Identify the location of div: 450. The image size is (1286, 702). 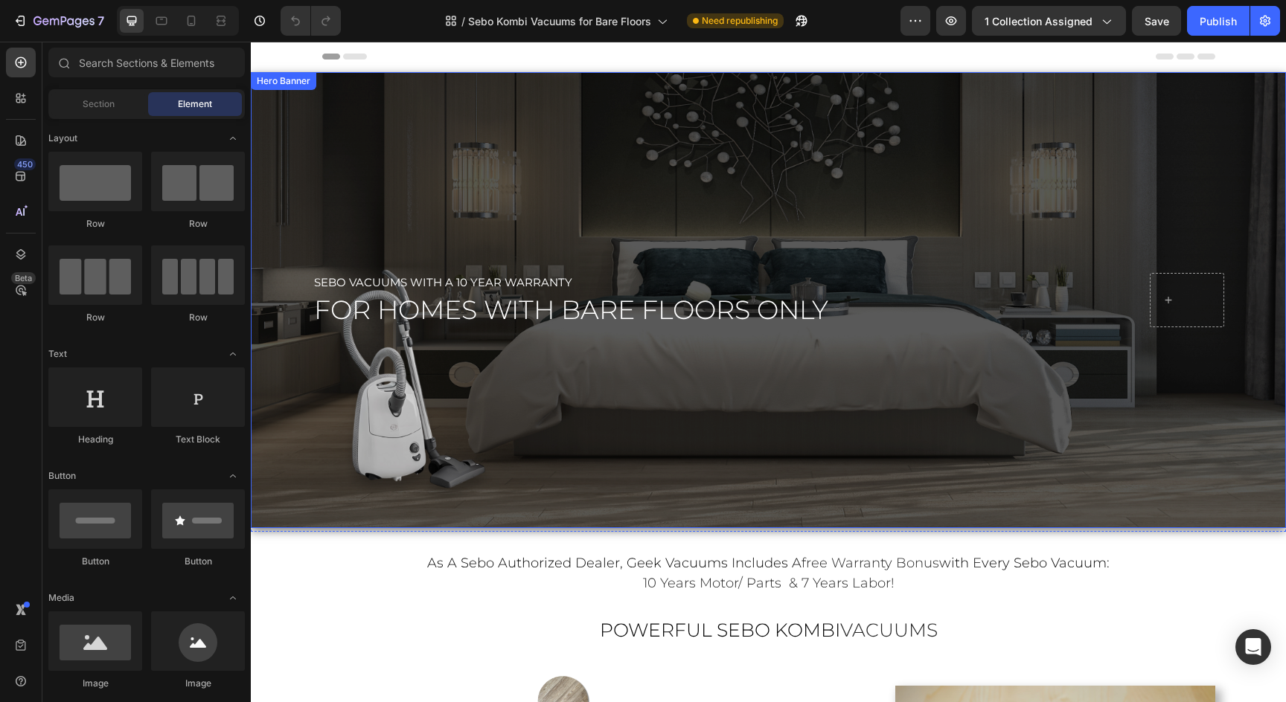
(25, 164).